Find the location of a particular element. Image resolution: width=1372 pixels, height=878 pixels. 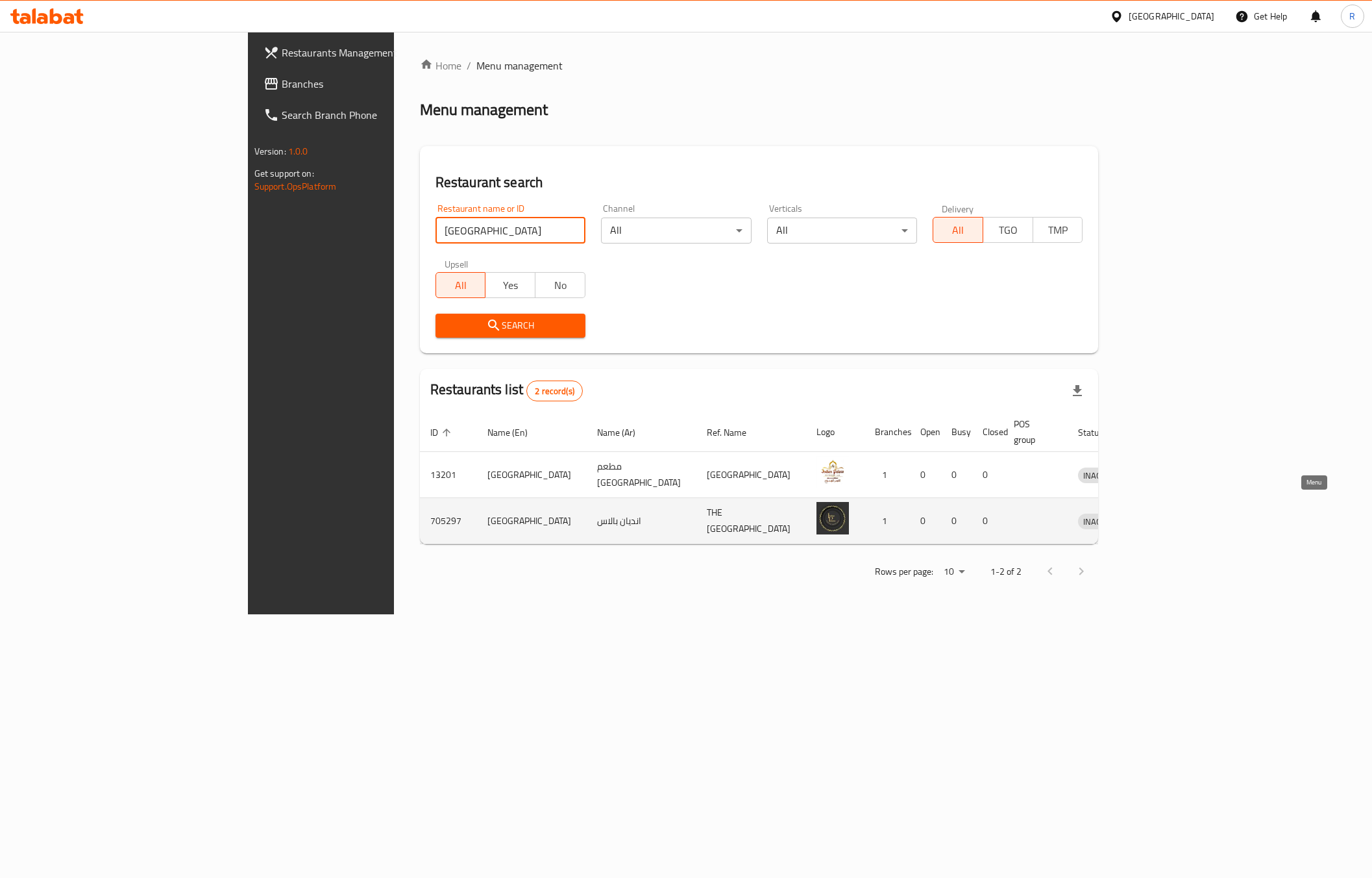

span: Branches is located at coordinates (374, 84).